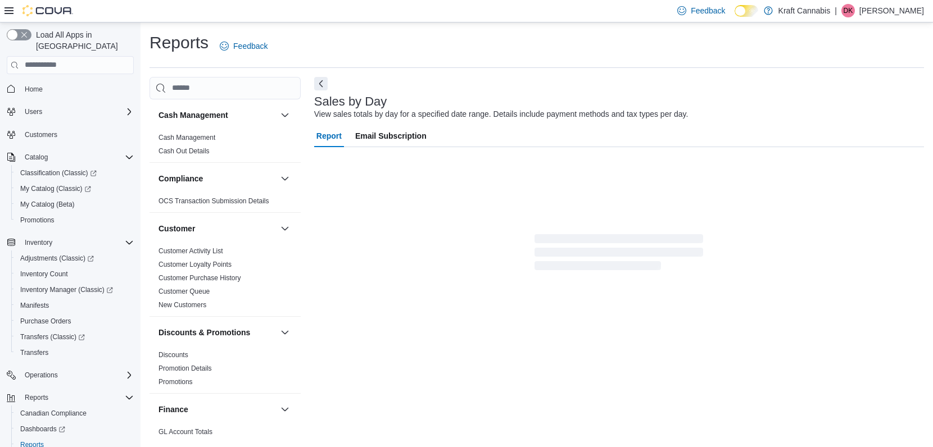 The image size is (933, 447). Describe the element at coordinates (75, 322) in the screenshot. I see `button: Purchase Orders` at that location.